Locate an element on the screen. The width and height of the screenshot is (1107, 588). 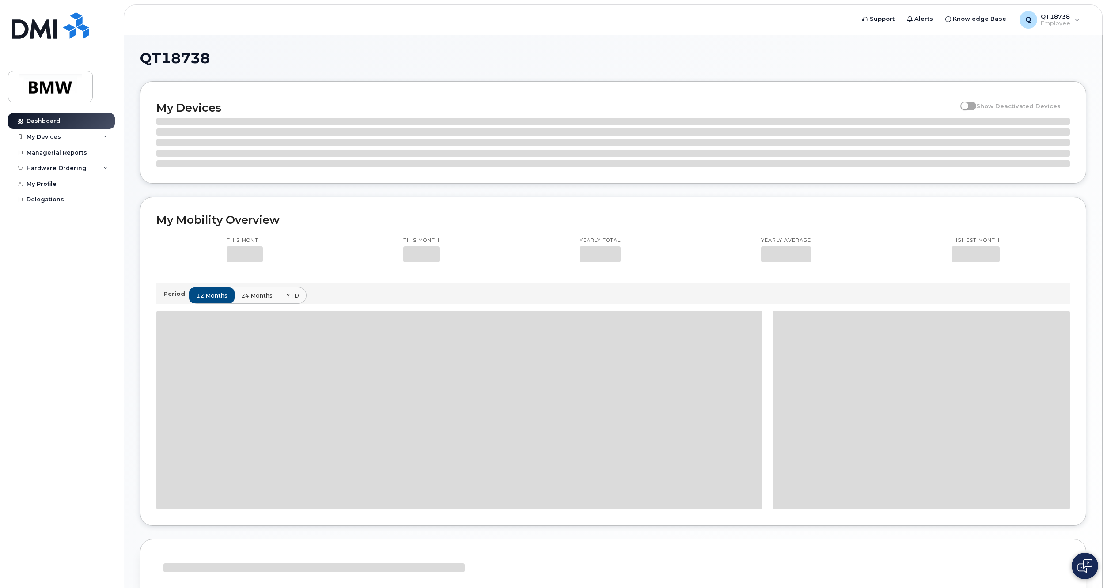
p: Period is located at coordinates (176, 294).